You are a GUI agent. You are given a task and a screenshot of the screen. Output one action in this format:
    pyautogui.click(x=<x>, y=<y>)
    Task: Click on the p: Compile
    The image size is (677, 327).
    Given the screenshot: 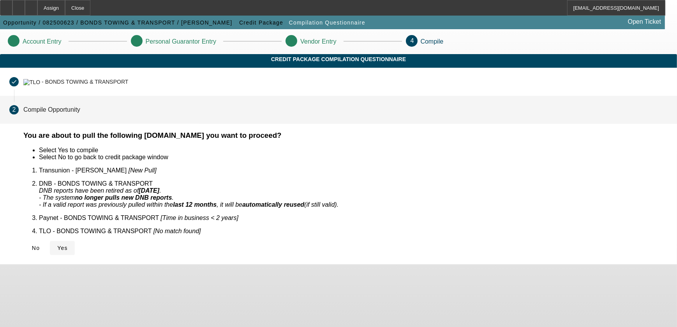 What is the action you would take?
    pyautogui.click(x=432, y=42)
    